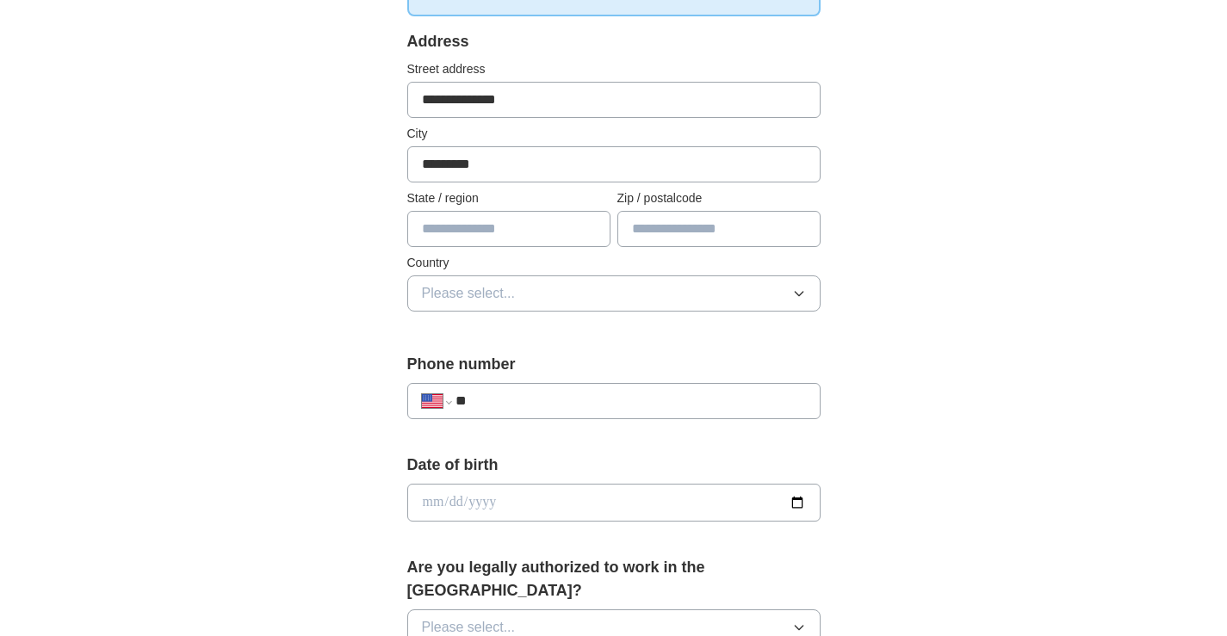  I want to click on button: Please select..., so click(614, 294).